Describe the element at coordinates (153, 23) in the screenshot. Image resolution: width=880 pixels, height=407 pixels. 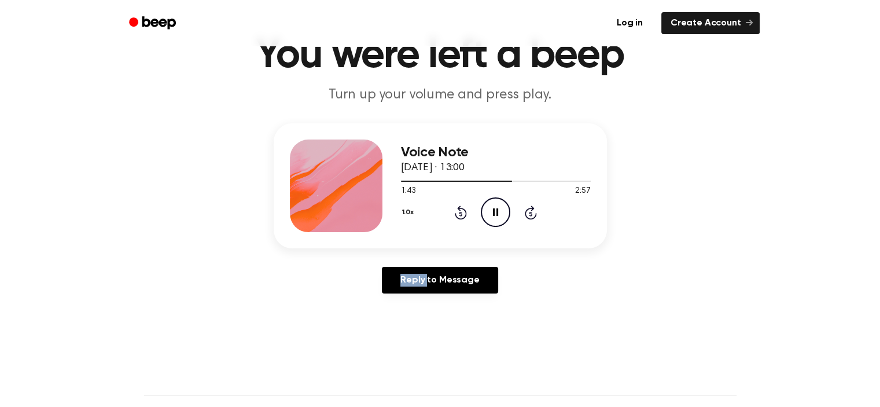
I see `a: Beep` at that location.